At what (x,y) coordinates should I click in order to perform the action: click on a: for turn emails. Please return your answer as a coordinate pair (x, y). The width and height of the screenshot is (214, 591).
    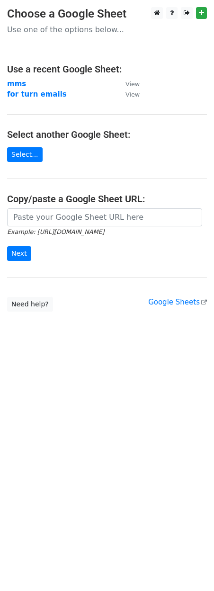
    Looking at the image, I should click on (37, 94).